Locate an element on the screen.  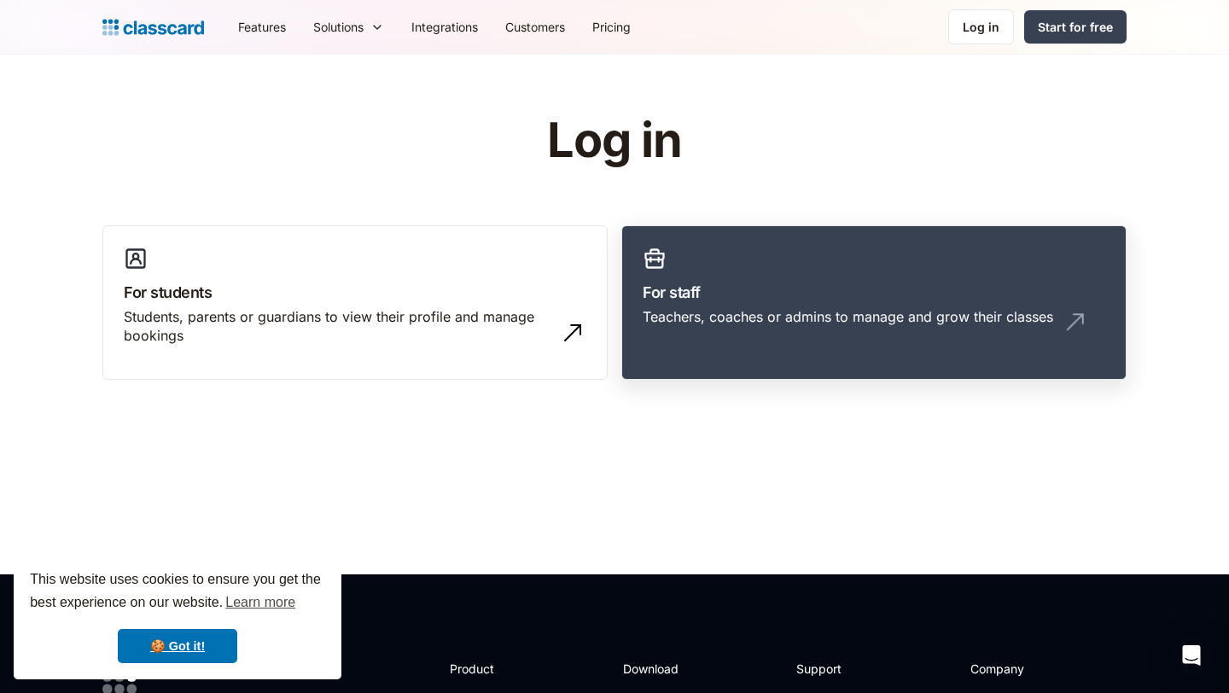
div: Start for free is located at coordinates (1075, 26).